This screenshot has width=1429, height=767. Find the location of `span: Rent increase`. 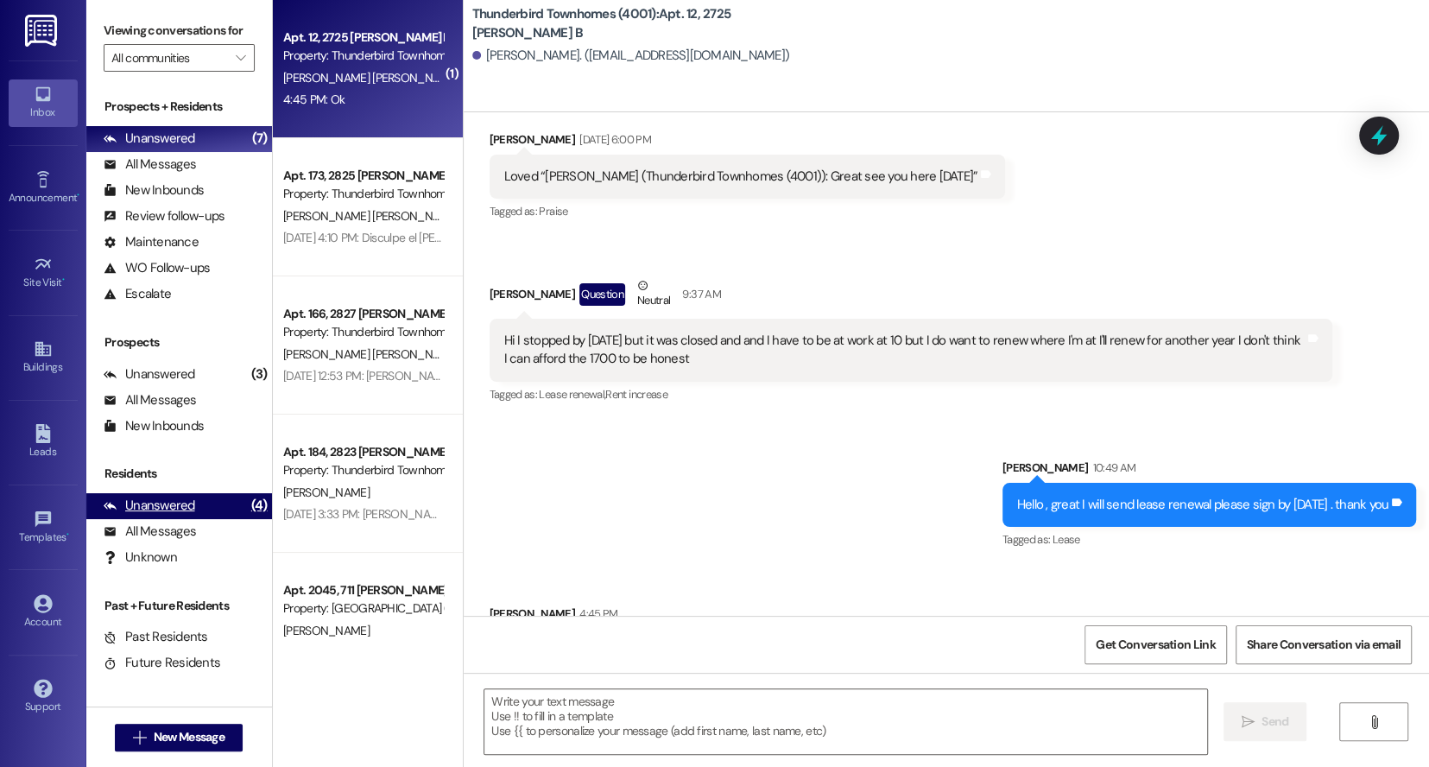

span: Rent increase is located at coordinates (637, 394).